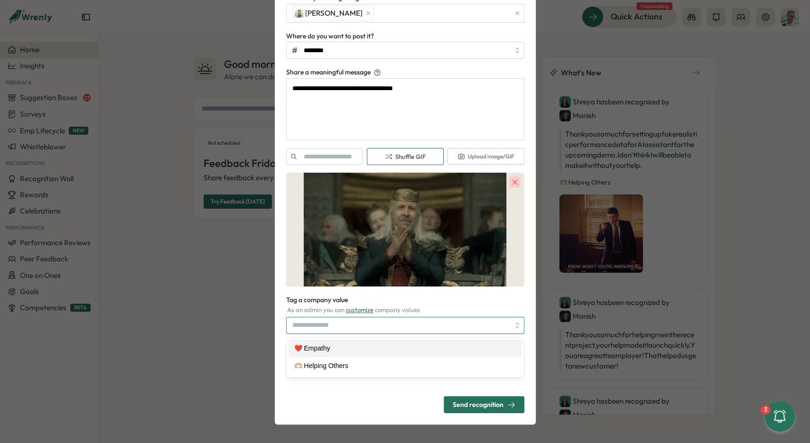 This screenshot has height=443, width=810. I want to click on div: ❤️ Empathy, so click(405, 349).